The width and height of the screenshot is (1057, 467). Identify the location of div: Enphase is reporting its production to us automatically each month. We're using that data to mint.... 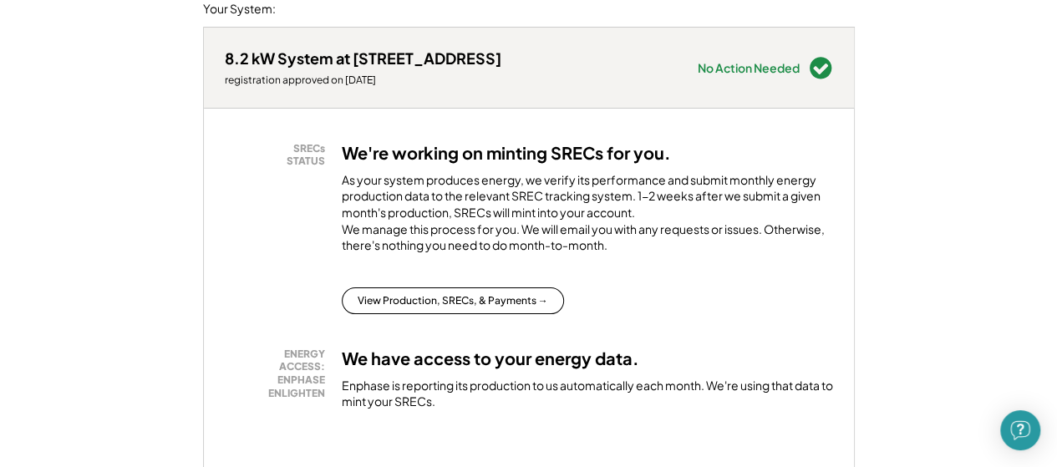
(587, 393).